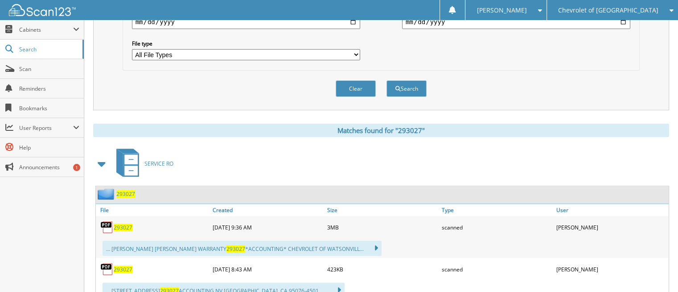 The image size is (678, 292). I want to click on button: Clear, so click(356, 88).